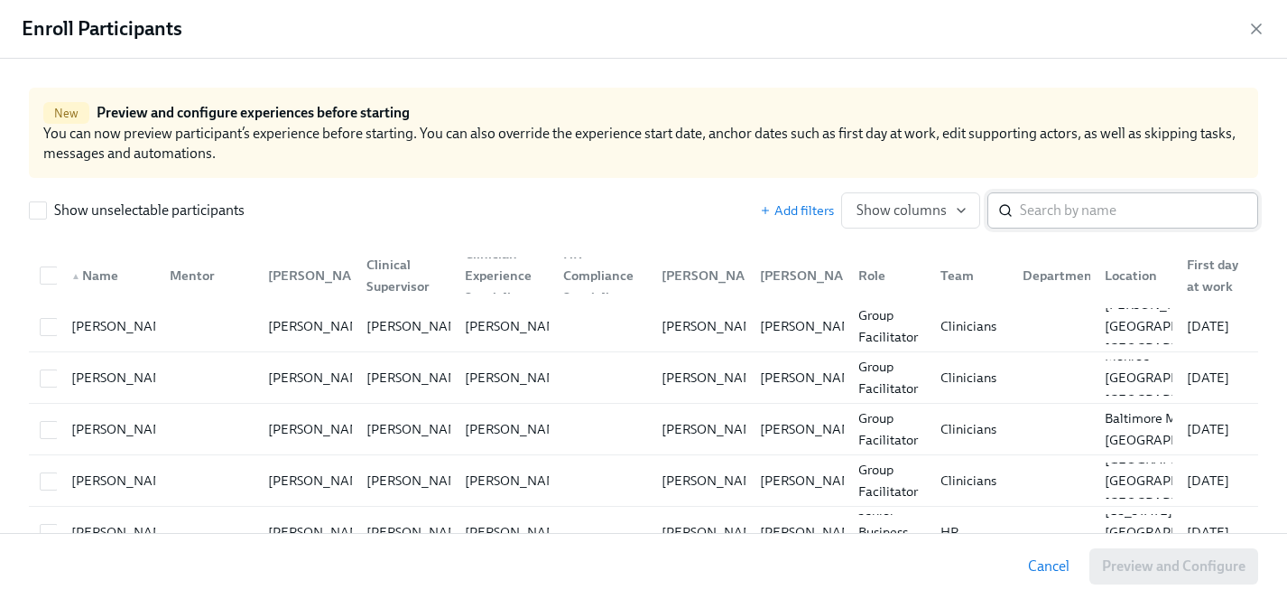  I want to click on h6: Preview and configure experiences before starting, so click(253, 113).